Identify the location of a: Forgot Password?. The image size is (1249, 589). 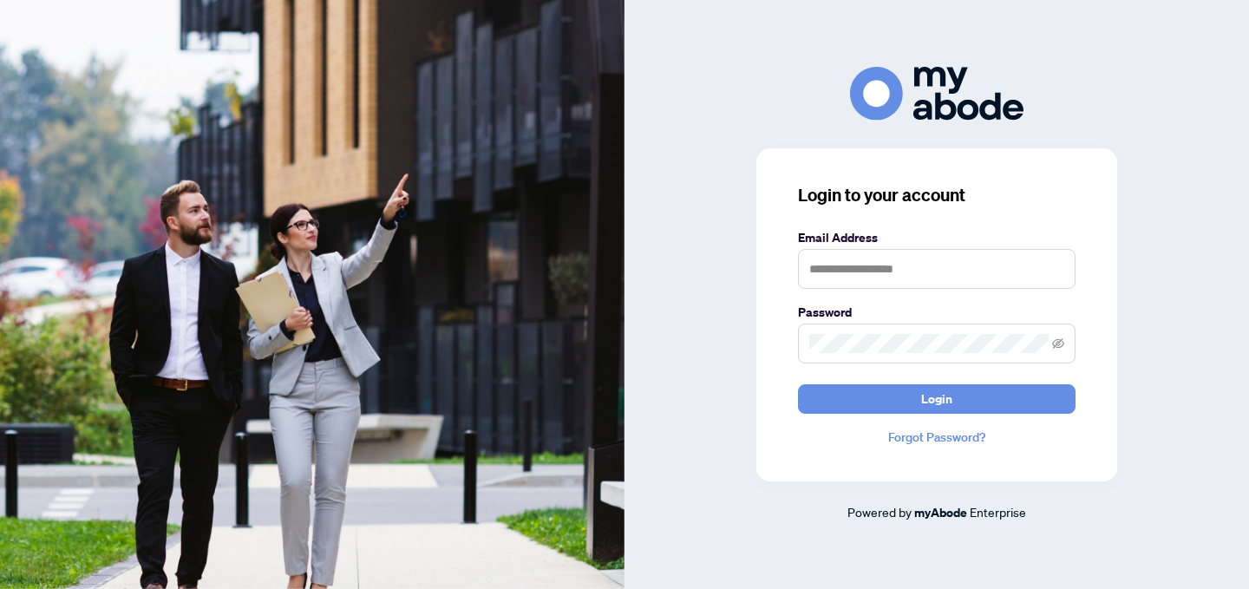
(937, 437).